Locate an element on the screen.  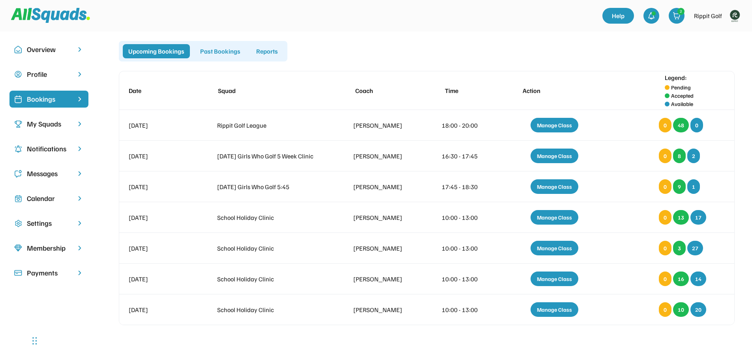
img: Icon%20copy%207.svg is located at coordinates (18, 199).